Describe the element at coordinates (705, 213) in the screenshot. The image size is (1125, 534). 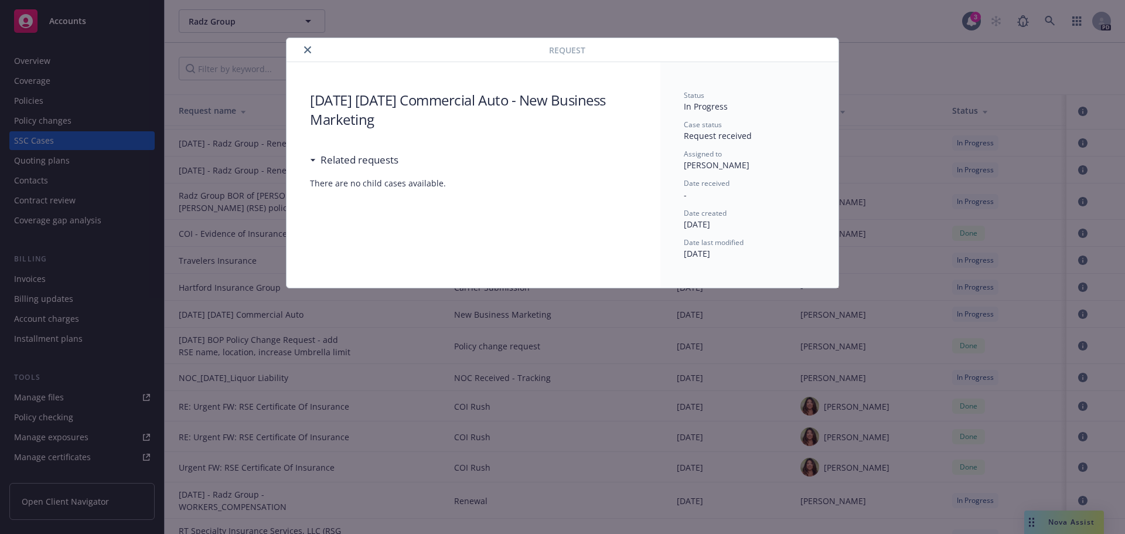
I see `span: Date created` at that location.